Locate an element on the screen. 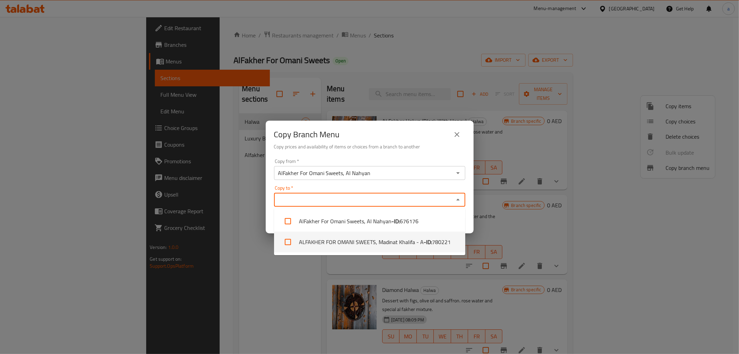 Image resolution: width=739 pixels, height=354 pixels. span: 676176 is located at coordinates (409, 221).